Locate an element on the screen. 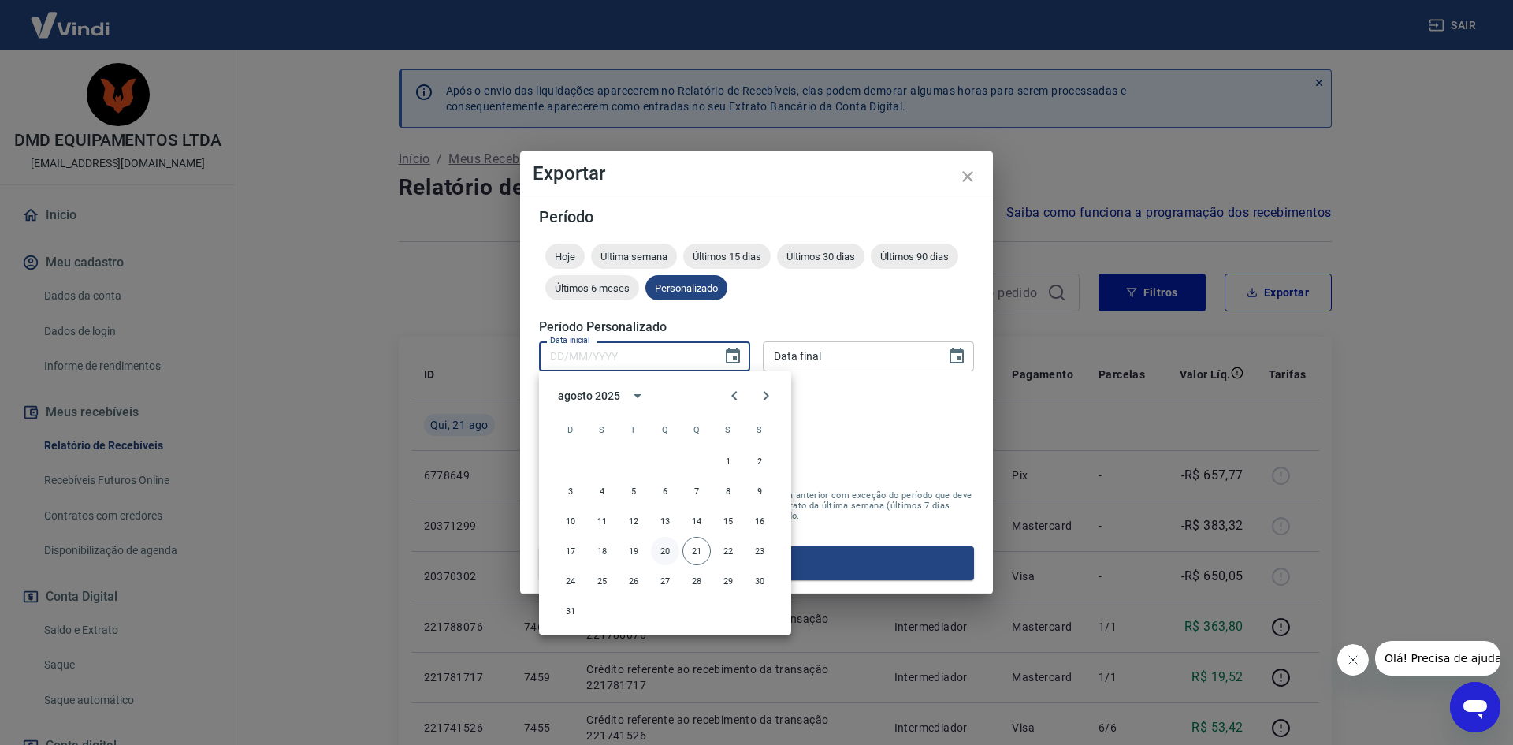 This screenshot has width=1513, height=745. button: calendar view is open, switch to year view is located at coordinates (637, 396).